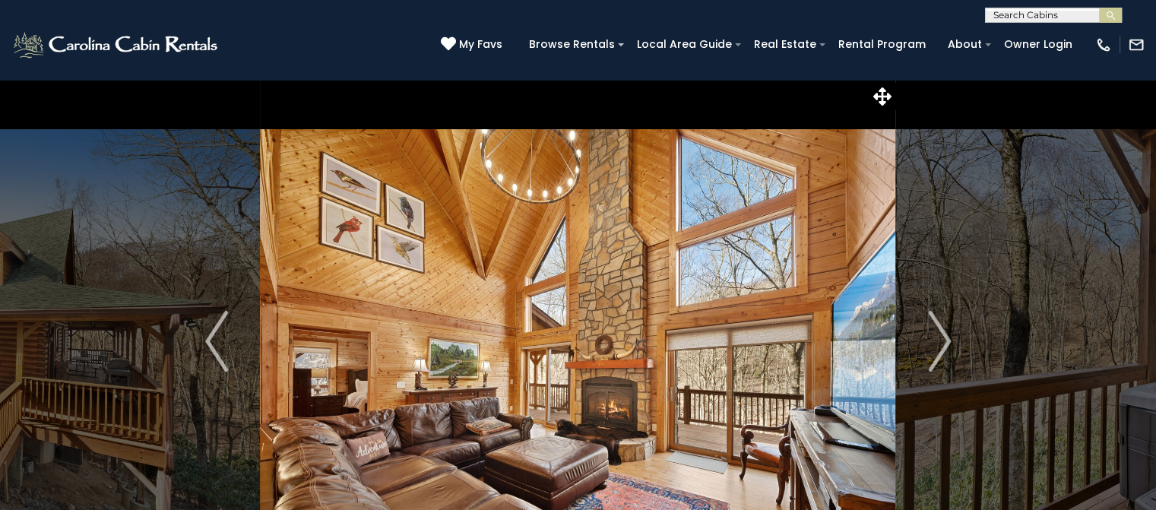  I want to click on a: My Favs, so click(474, 45).